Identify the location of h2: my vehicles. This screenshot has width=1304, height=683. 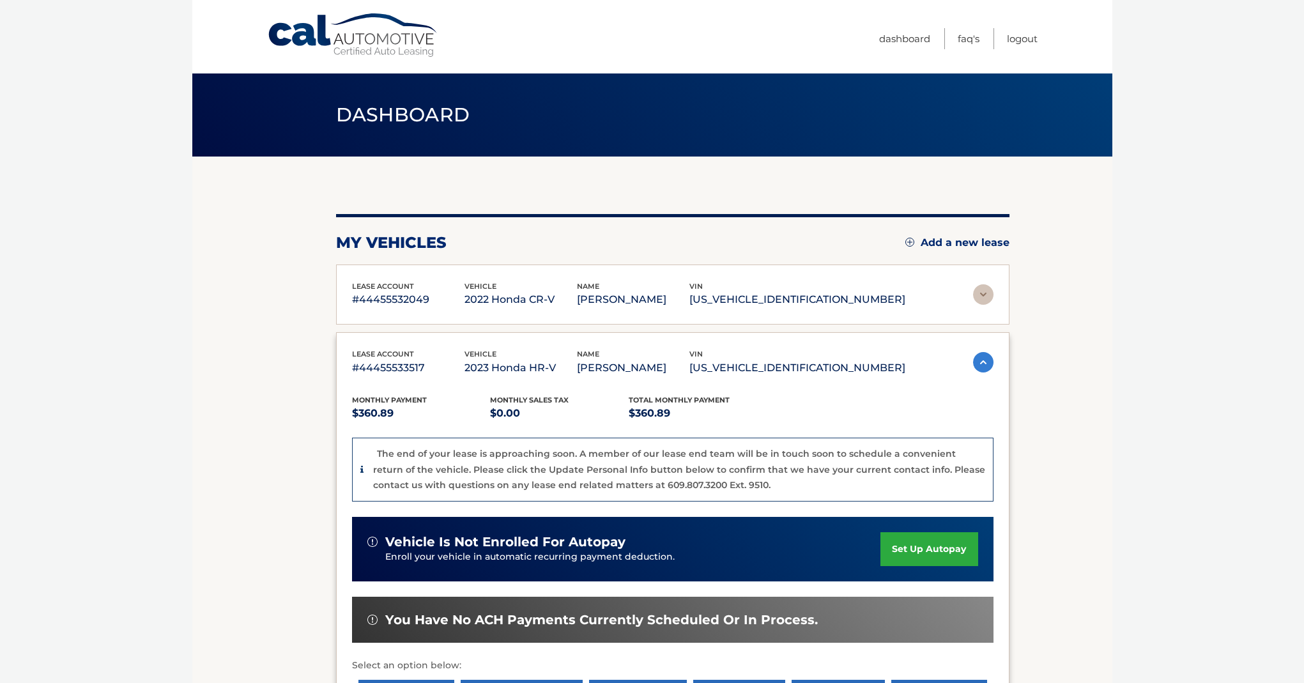
(391, 243).